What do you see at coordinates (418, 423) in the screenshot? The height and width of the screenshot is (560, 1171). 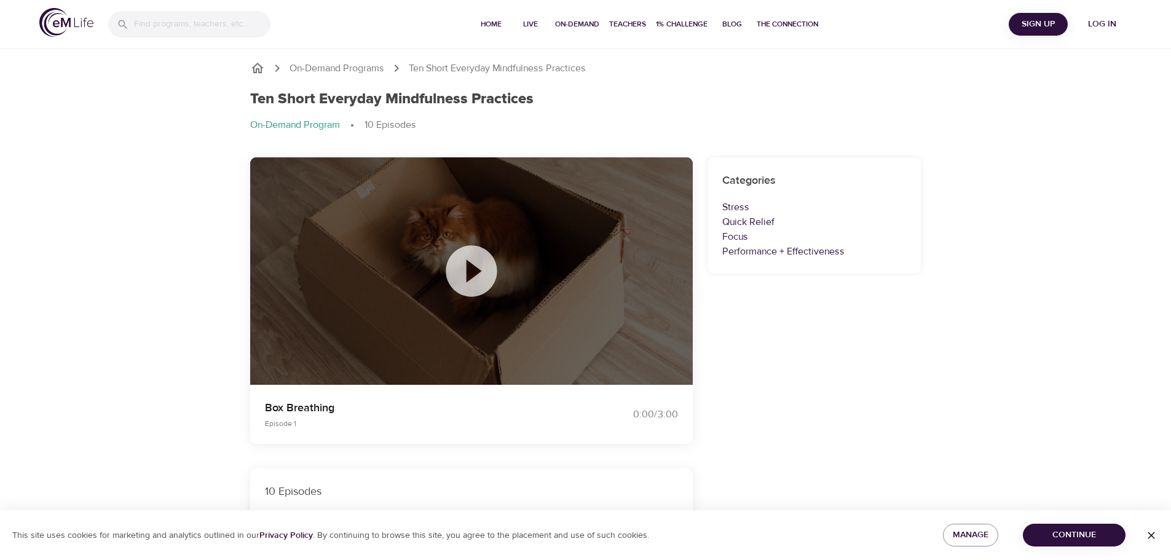 I see `p: Episode 1` at bounding box center [418, 423].